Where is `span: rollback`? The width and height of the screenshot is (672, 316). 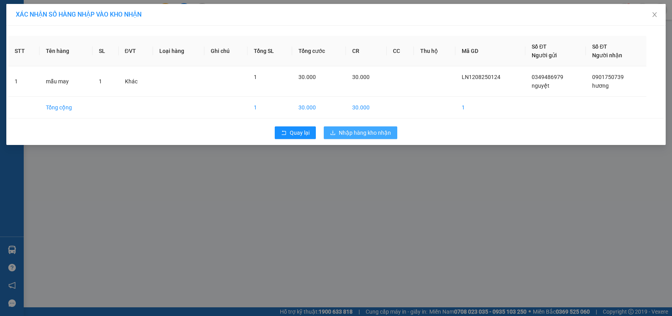 span: rollback is located at coordinates (284, 133).